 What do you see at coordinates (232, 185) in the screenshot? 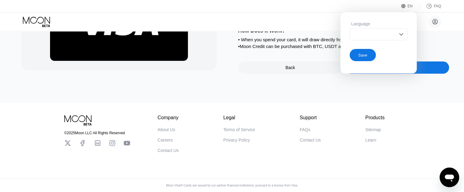
I see `div: Moon Visa® Cards are issued by our partner financial institutions, pursuant to a license from Visa.` at bounding box center [232, 185].